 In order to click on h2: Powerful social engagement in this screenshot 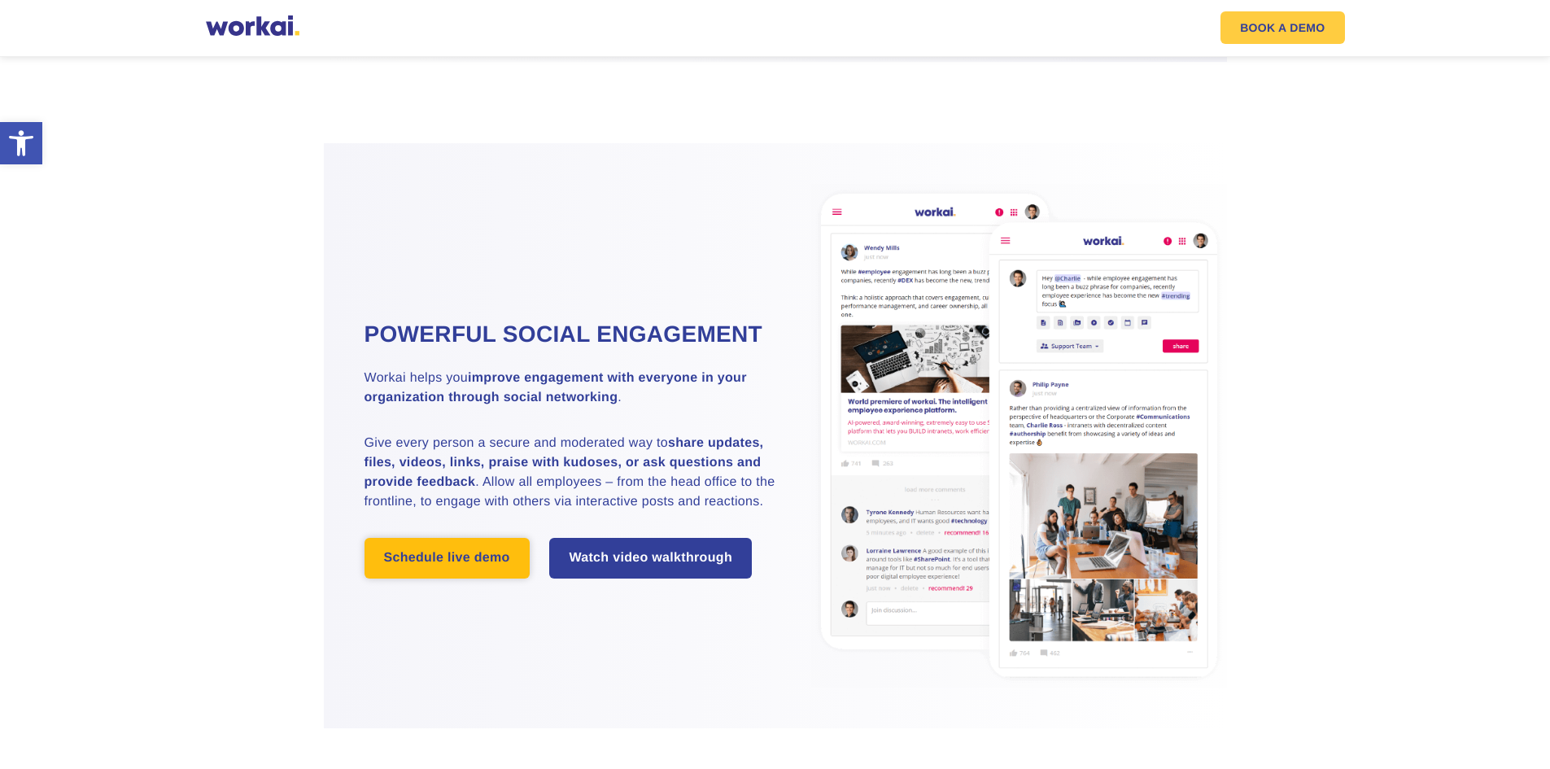, I will do `click(570, 334)`.